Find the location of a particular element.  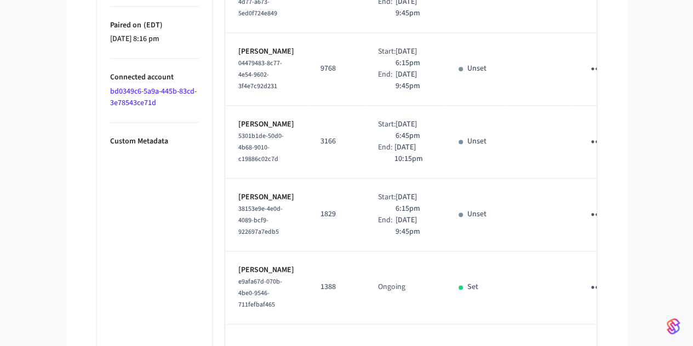

p: Connected account is located at coordinates (155, 77).